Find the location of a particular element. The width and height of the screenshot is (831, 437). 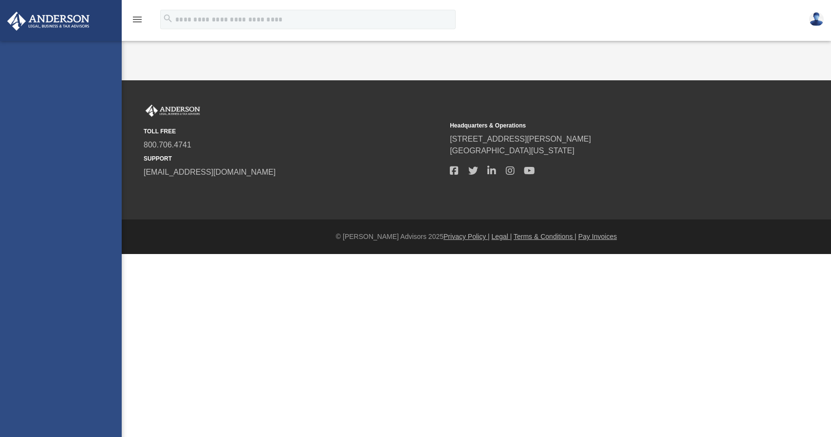

i: menu is located at coordinates (137, 19).